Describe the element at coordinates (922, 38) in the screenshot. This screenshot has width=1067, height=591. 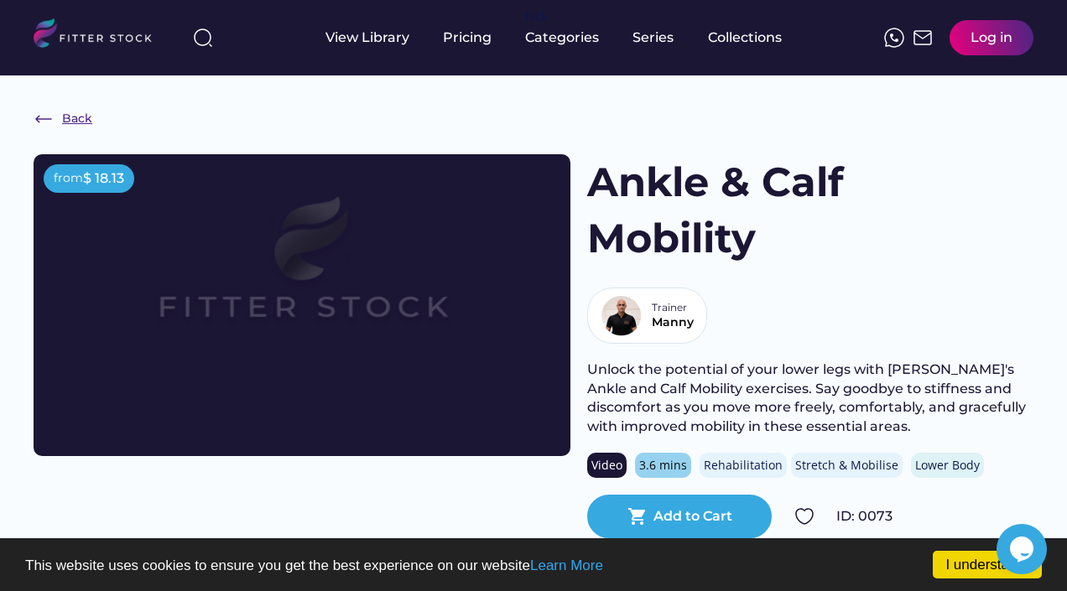
I see `img: Frame%2051.svg` at that location.